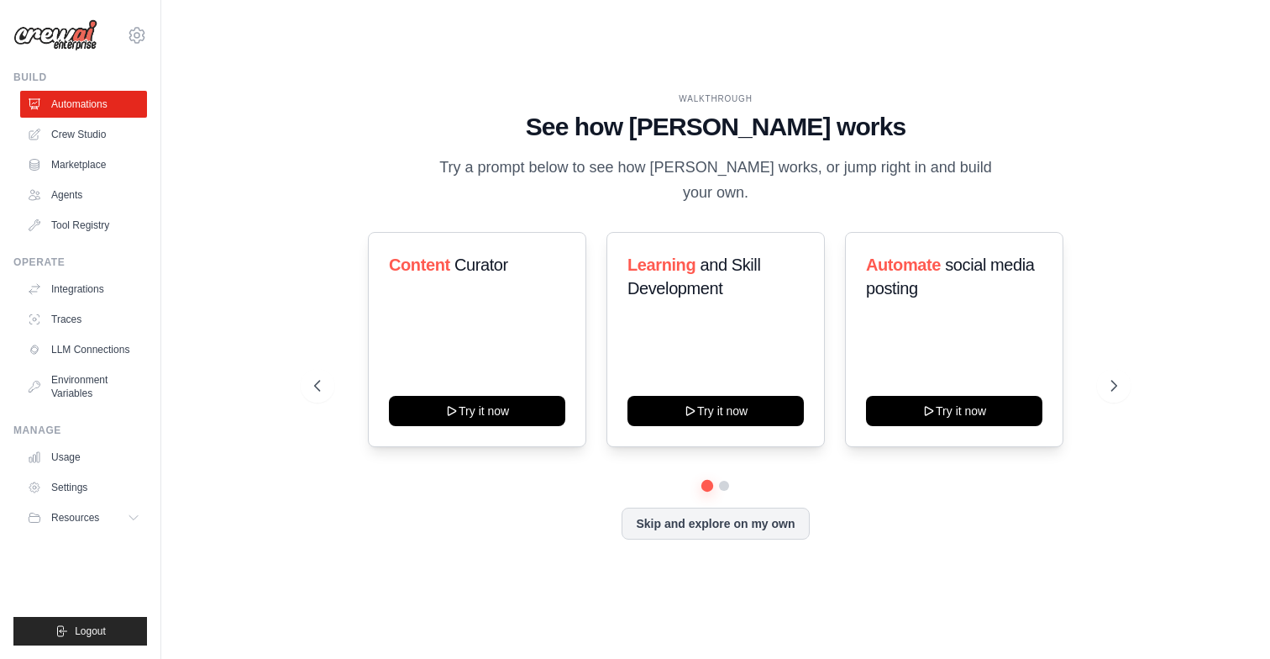  I want to click on a: Crew Studio, so click(83, 134).